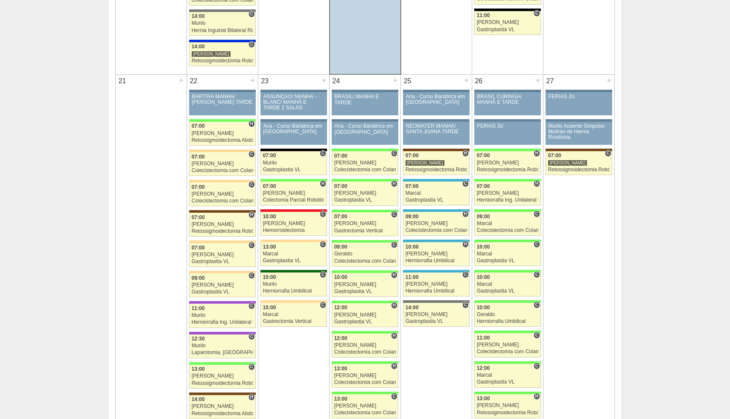  I want to click on div: Gastroplastia VL, so click(222, 291).